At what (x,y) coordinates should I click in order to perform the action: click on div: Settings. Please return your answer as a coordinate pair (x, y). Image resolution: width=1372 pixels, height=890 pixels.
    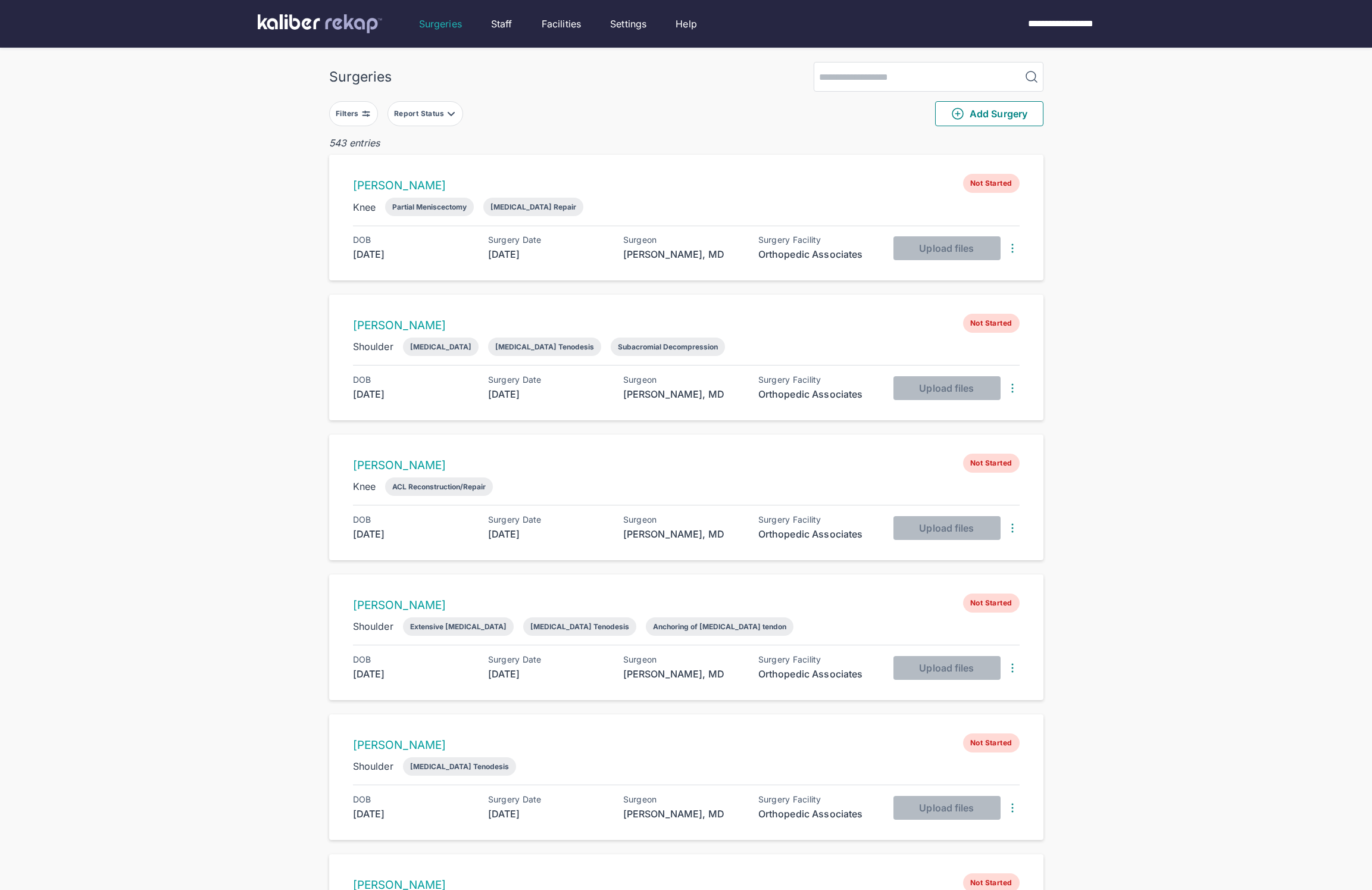
    Looking at the image, I should click on (628, 24).